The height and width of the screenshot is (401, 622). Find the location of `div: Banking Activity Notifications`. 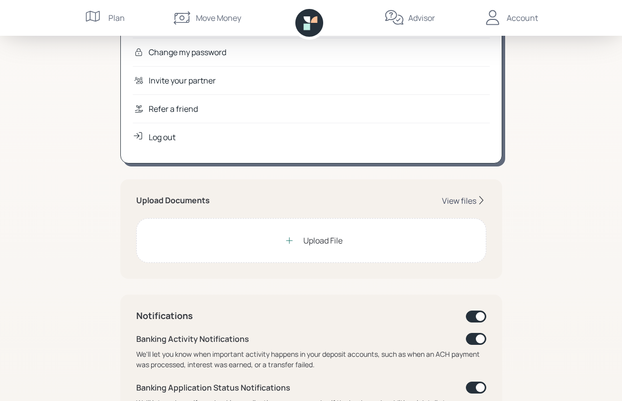

div: Banking Activity Notifications is located at coordinates (192, 339).